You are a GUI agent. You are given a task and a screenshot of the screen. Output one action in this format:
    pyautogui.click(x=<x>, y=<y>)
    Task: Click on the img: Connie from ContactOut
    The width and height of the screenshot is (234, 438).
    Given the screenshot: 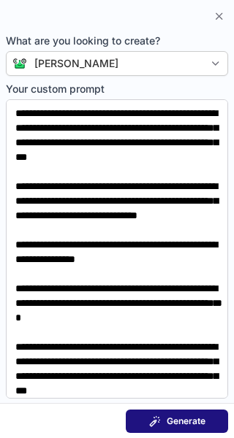 What is the action you would take?
    pyautogui.click(x=17, y=63)
    